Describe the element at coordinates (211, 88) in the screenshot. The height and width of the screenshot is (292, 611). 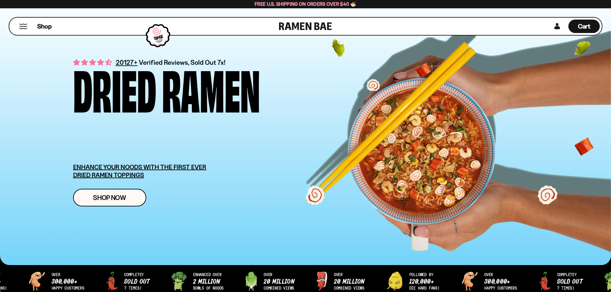
I see `div: Ramen` at that location.